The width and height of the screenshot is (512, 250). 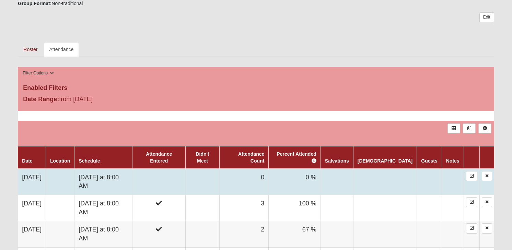 I want to click on a: Didn't Meet, so click(x=202, y=158).